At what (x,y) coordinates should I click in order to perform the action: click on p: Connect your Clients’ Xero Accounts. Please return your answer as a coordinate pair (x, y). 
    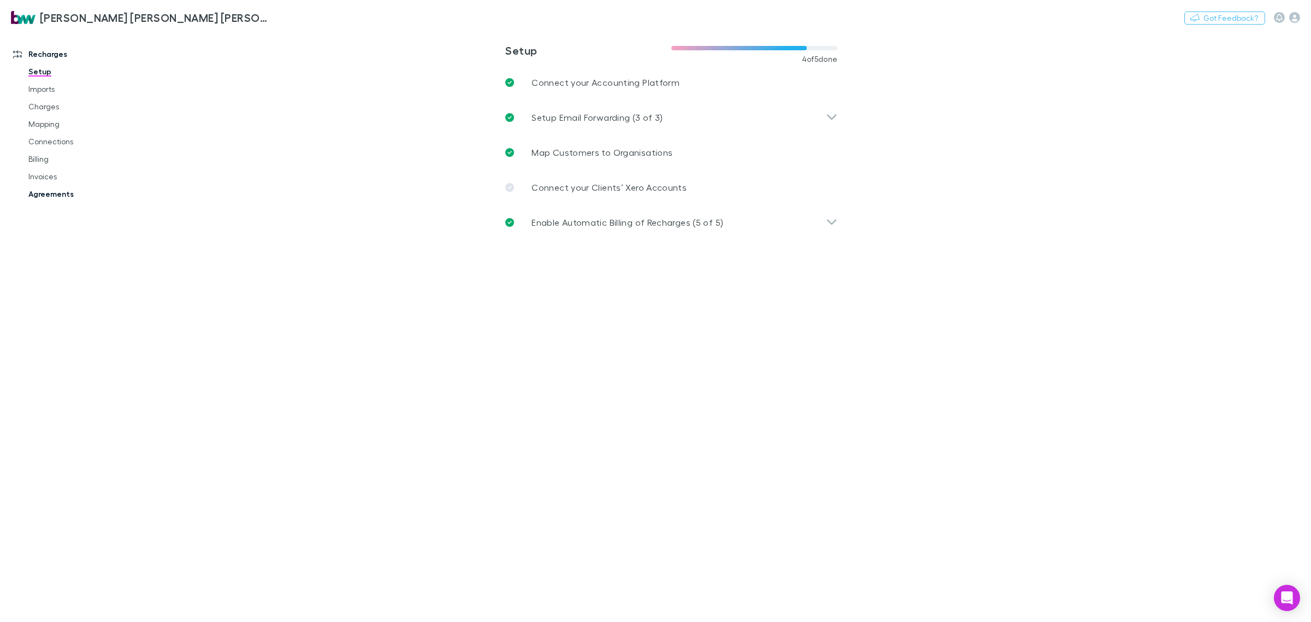
    Looking at the image, I should click on (609, 187).